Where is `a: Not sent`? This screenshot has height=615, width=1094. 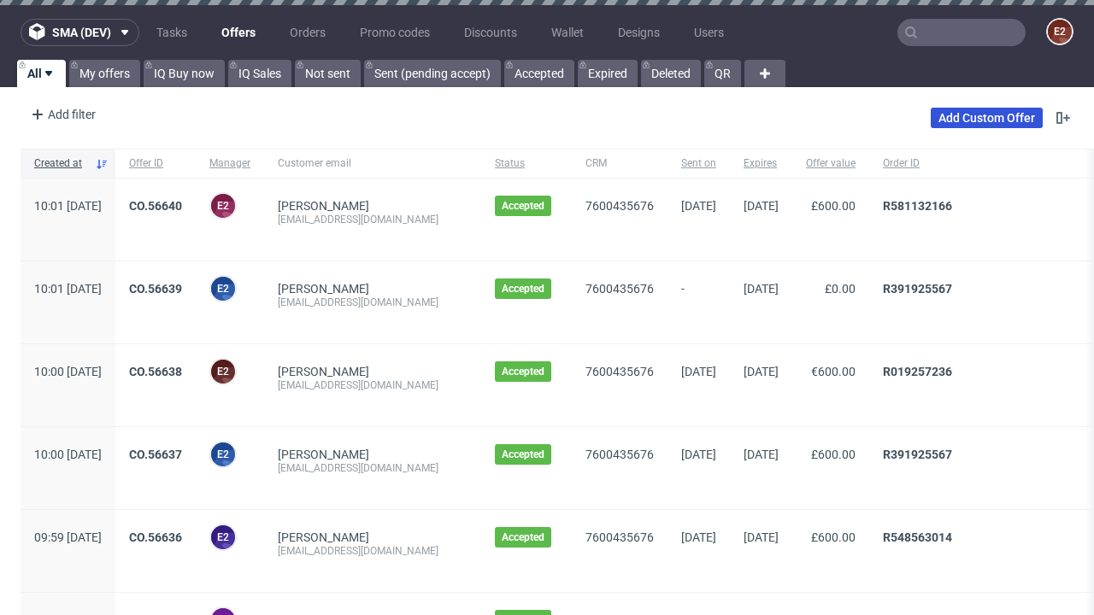 a: Not sent is located at coordinates (327, 74).